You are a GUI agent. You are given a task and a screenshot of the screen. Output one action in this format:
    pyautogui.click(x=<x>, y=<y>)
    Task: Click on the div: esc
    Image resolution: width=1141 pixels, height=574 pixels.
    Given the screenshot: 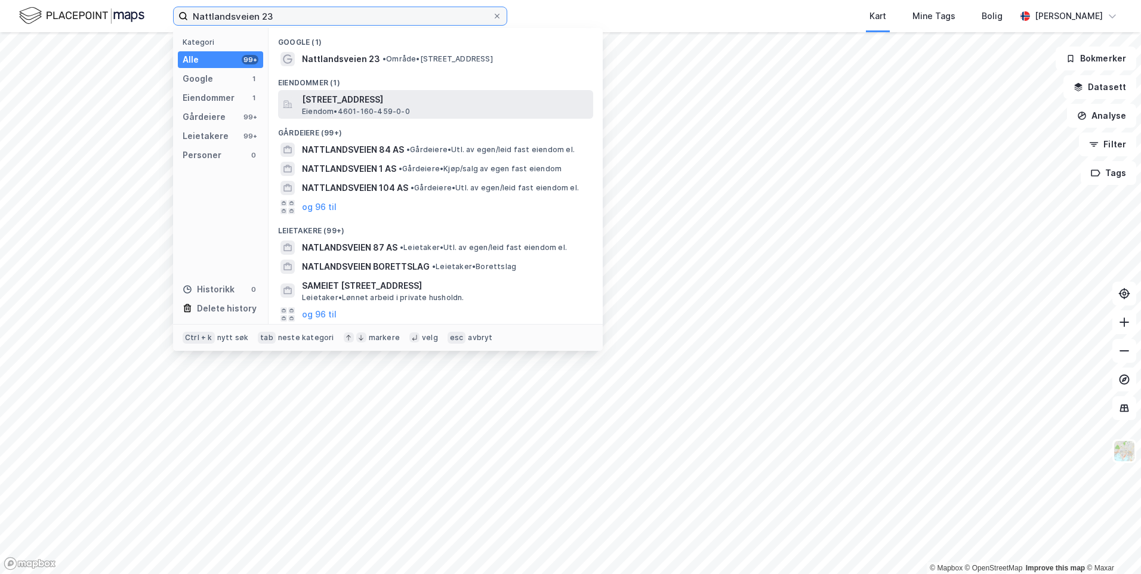 What is the action you would take?
    pyautogui.click(x=457, y=338)
    